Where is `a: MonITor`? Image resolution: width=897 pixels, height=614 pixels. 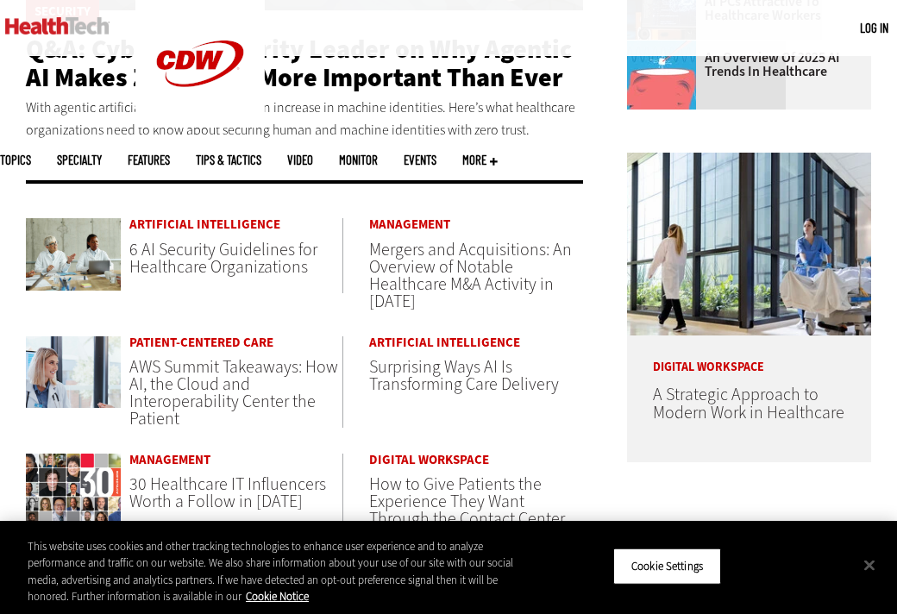
a: MonITor is located at coordinates (358, 160).